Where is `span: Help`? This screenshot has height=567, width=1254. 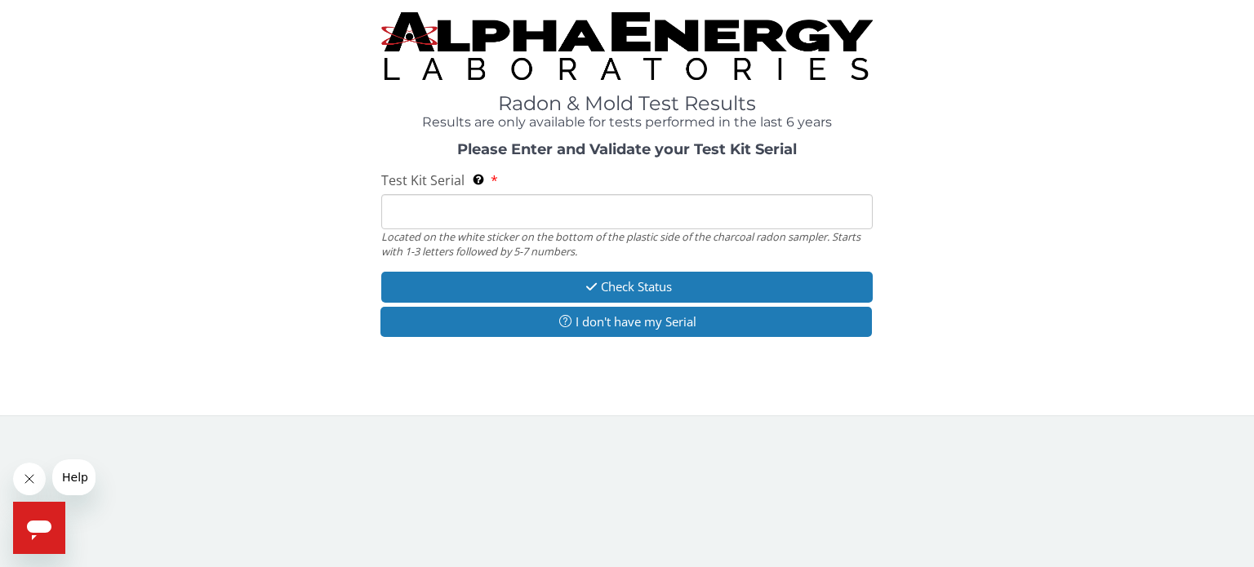 span: Help is located at coordinates (23, 18).